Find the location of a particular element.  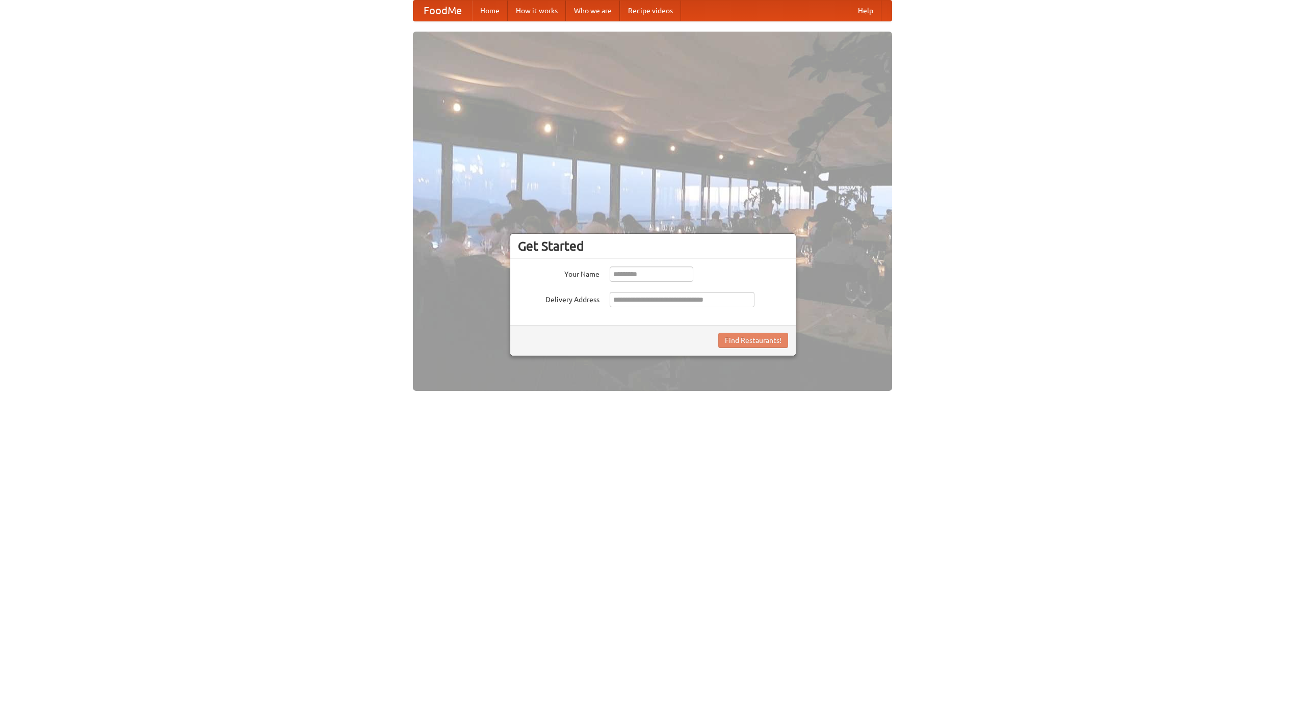

a: How it works is located at coordinates (537, 11).